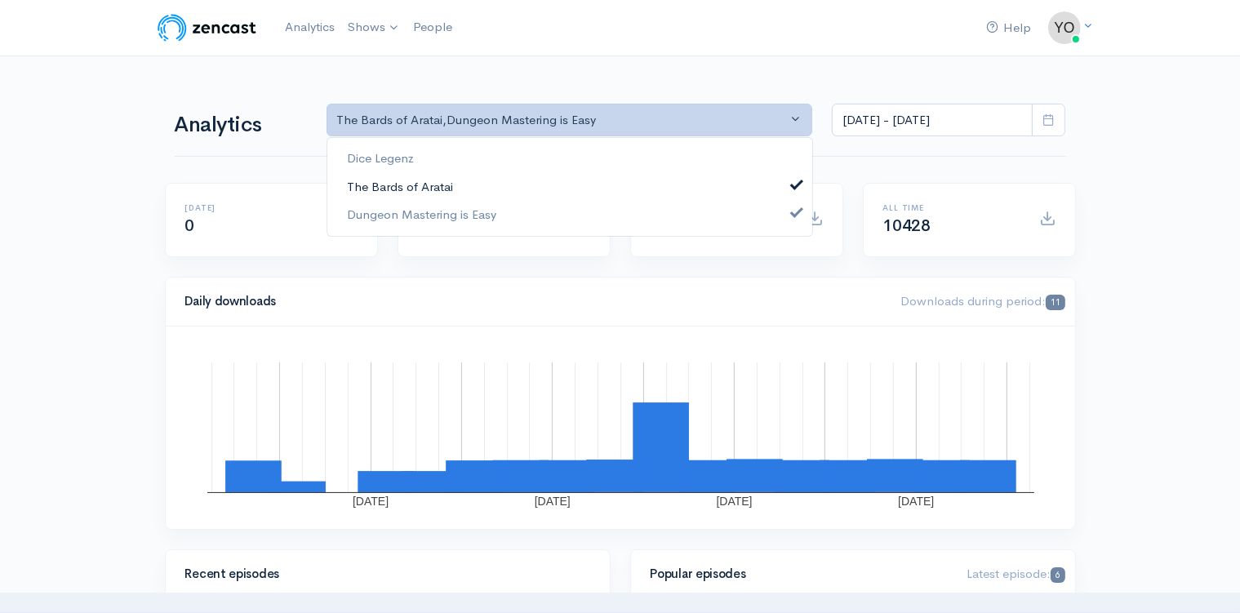  I want to click on span: The Bards of Aratai, so click(400, 186).